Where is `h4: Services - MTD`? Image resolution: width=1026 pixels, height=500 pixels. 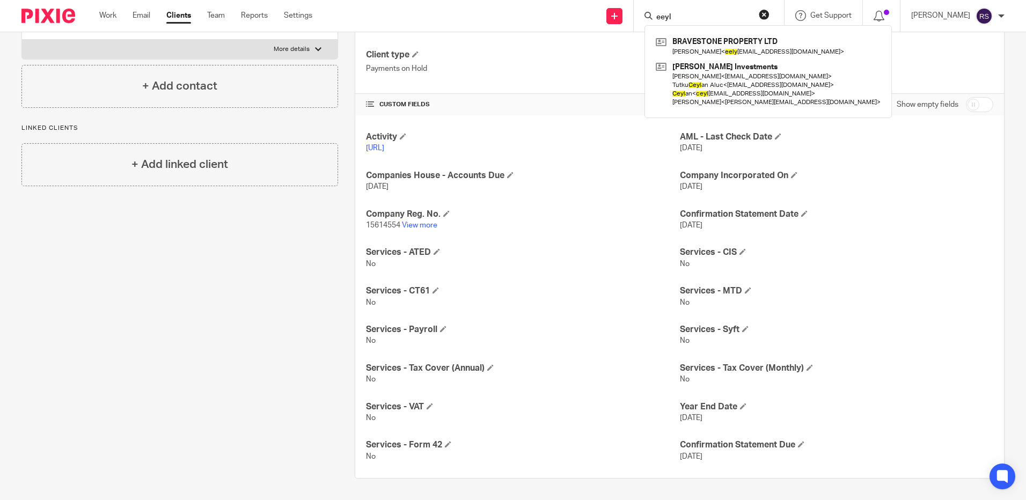
h4: Services - MTD is located at coordinates (837, 291).